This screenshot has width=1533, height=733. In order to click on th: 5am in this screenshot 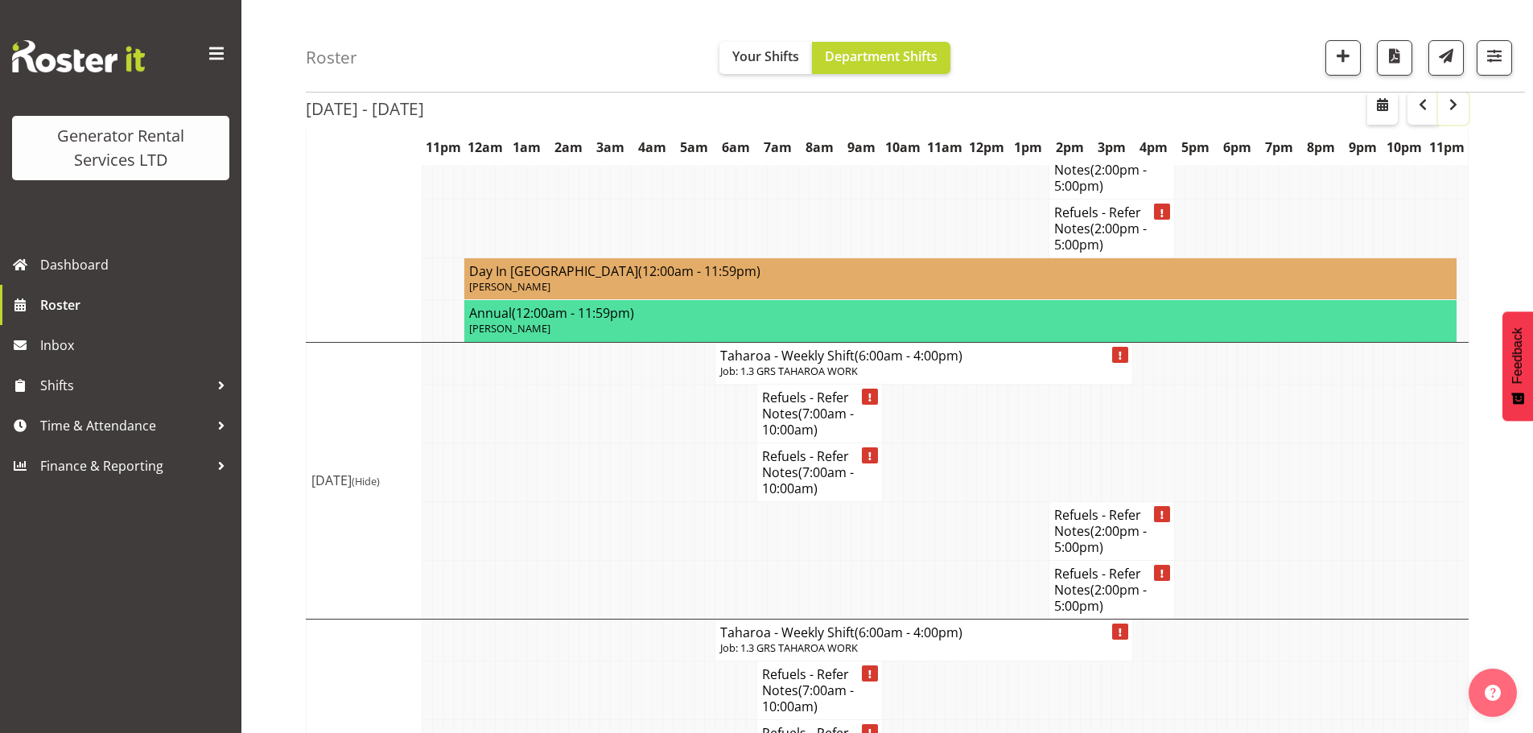, I will do `click(694, 147)`.